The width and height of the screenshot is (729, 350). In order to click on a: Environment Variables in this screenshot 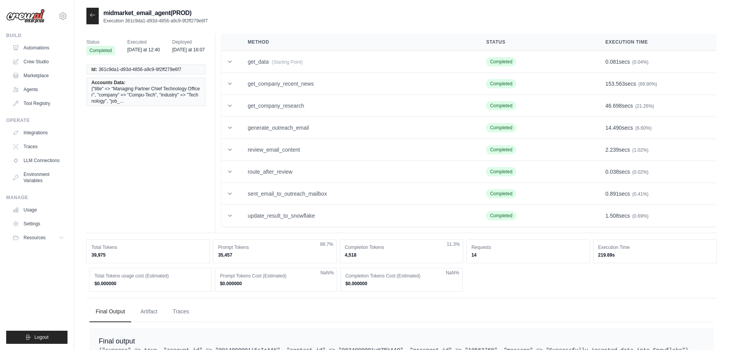, I will do `click(38, 177)`.